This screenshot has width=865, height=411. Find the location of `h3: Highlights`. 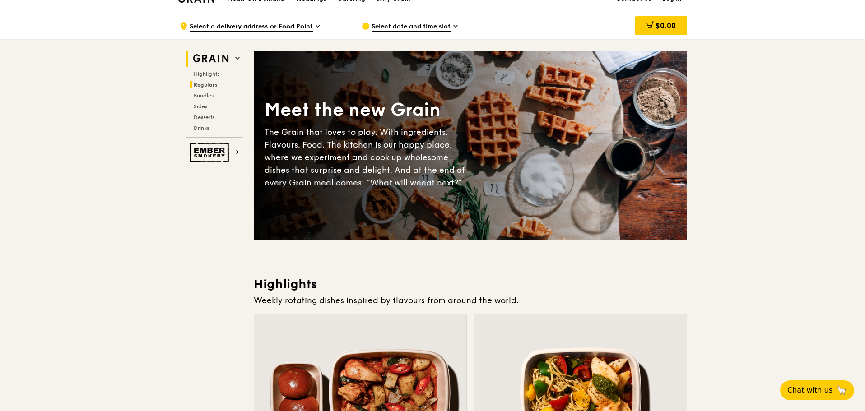

h3: Highlights is located at coordinates (470, 284).